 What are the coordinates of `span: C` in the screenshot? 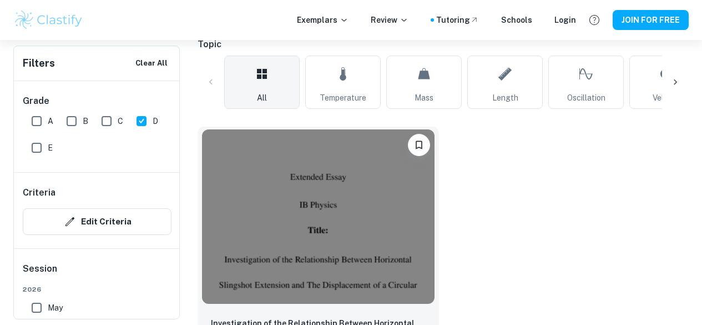 It's located at (120, 121).